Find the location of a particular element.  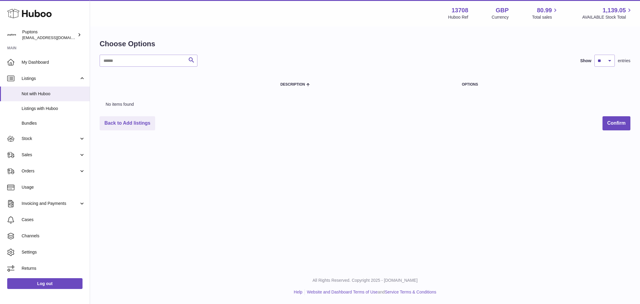

a: Help is located at coordinates (298, 292).